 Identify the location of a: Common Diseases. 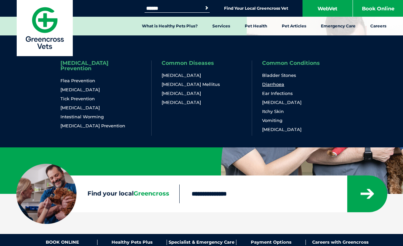
(188, 63).